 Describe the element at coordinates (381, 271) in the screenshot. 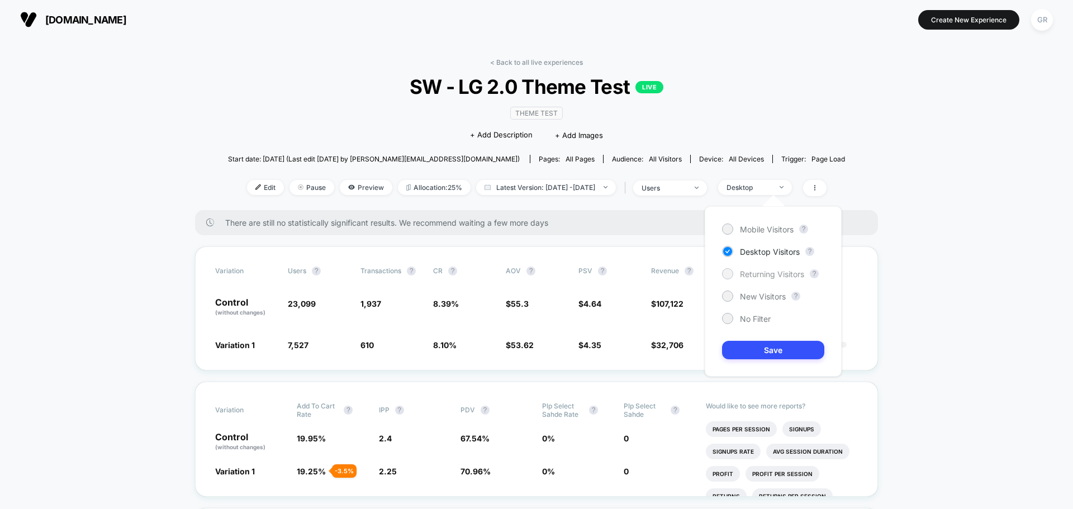

I see `span: Transactions` at that location.